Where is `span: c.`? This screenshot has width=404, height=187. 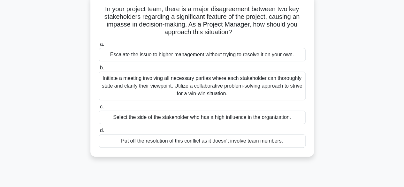
span: c. is located at coordinates (102, 106).